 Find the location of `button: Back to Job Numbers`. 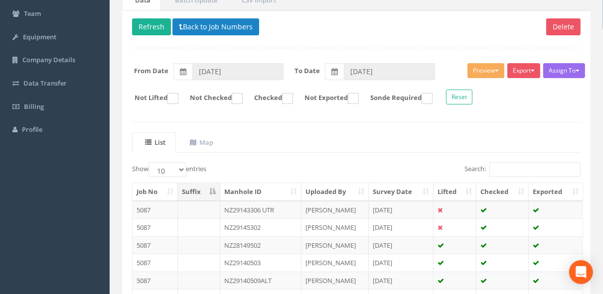

button: Back to Job Numbers is located at coordinates (216, 27).